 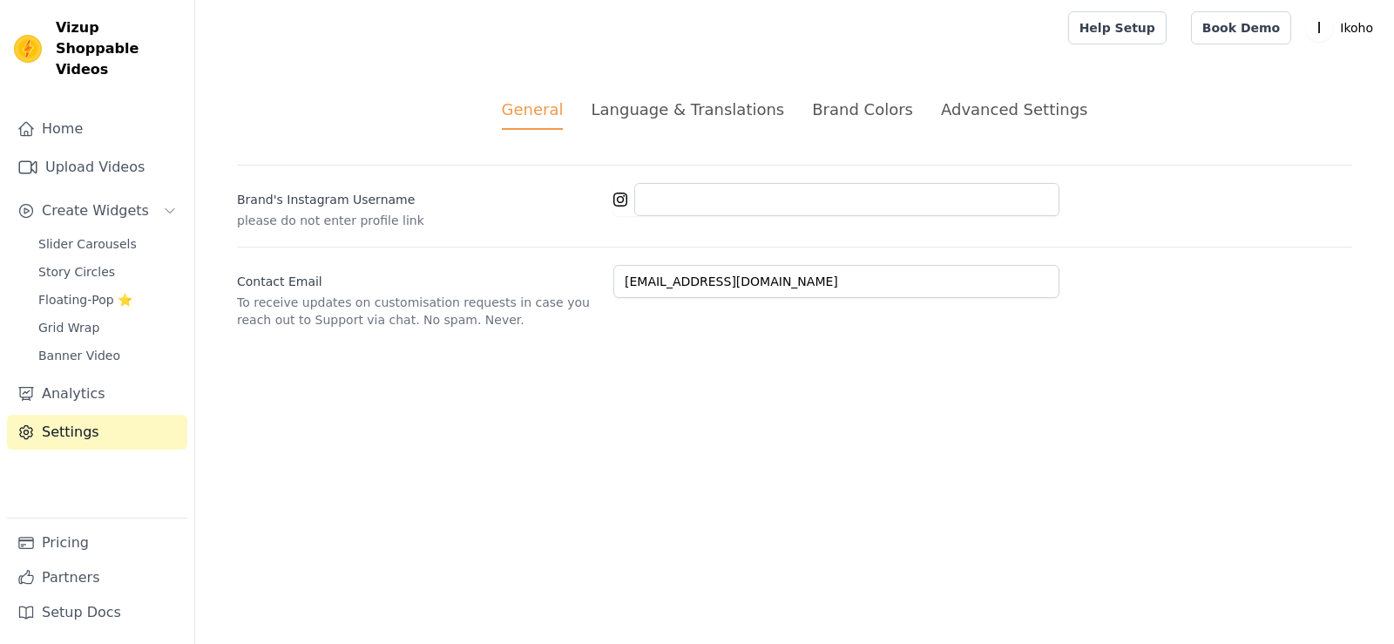 What do you see at coordinates (107, 356) in the screenshot?
I see `a: Banner Video` at bounding box center [107, 356].